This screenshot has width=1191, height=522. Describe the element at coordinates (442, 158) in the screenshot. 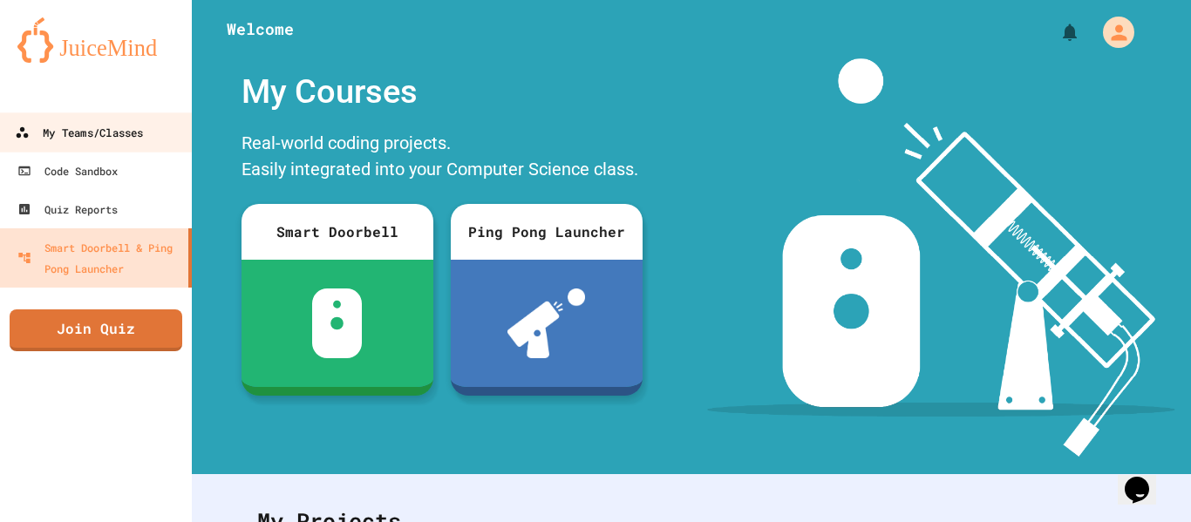

I see `div: Real-world coding projects. Easily integrated into your Computer Science class.` at that location.